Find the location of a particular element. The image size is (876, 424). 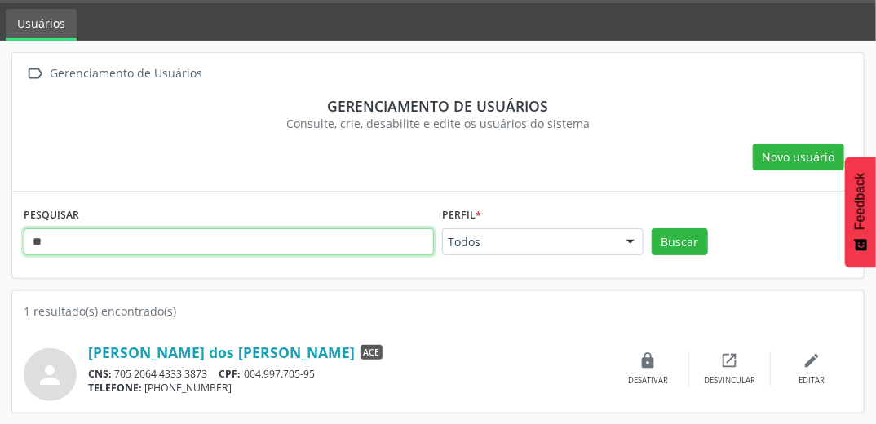

div: Desativar is located at coordinates (648, 381).